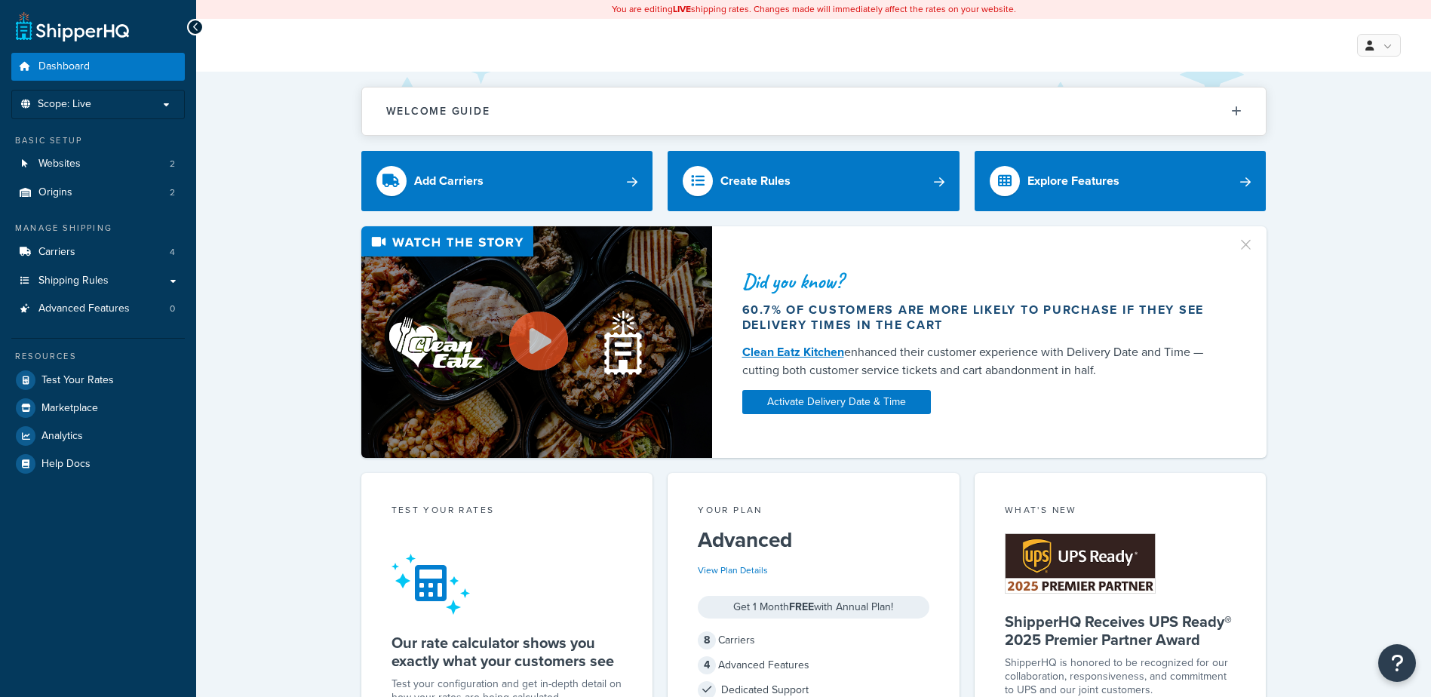 The width and height of the screenshot is (1431, 697). What do you see at coordinates (98, 464) in the screenshot?
I see `a: Help Docs` at bounding box center [98, 464].